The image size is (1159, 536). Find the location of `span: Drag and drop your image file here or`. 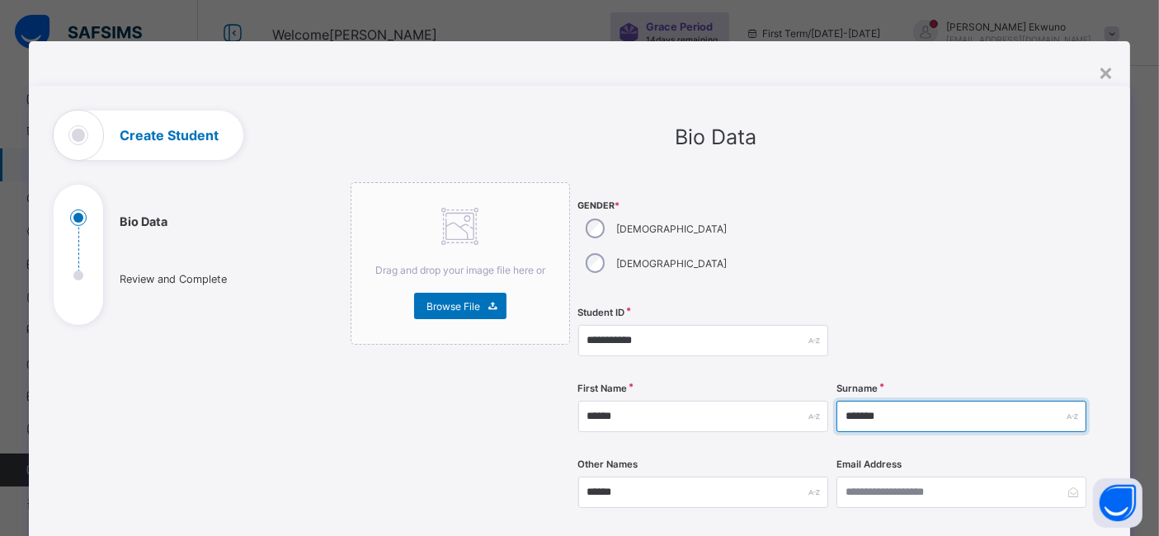

span: Drag and drop your image file here or is located at coordinates (460, 270).